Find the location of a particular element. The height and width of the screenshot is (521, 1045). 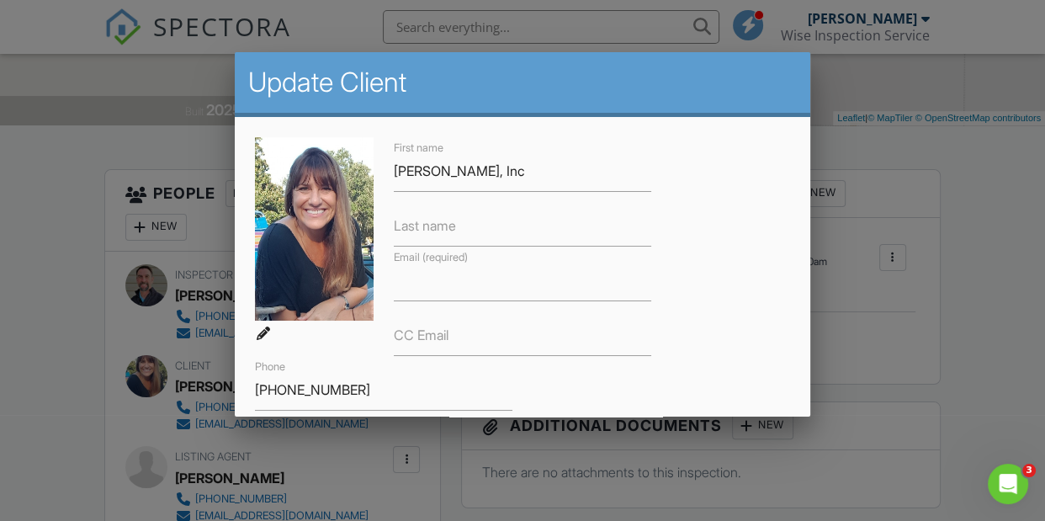

label: Last name is located at coordinates (425, 225).